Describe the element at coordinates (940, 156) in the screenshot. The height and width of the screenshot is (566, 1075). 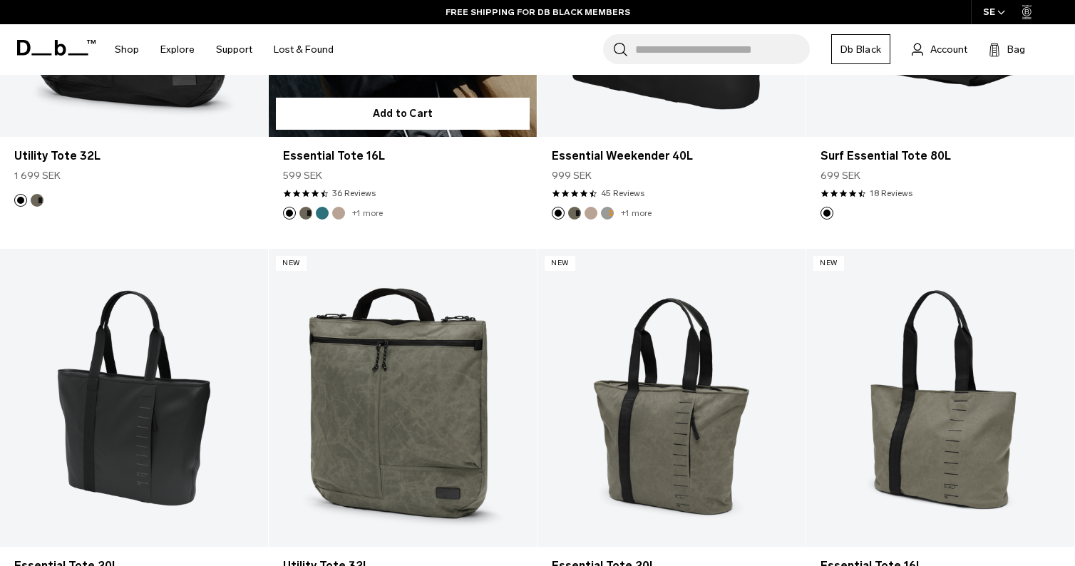
I see `a: Surf Essential Tote 80L` at that location.